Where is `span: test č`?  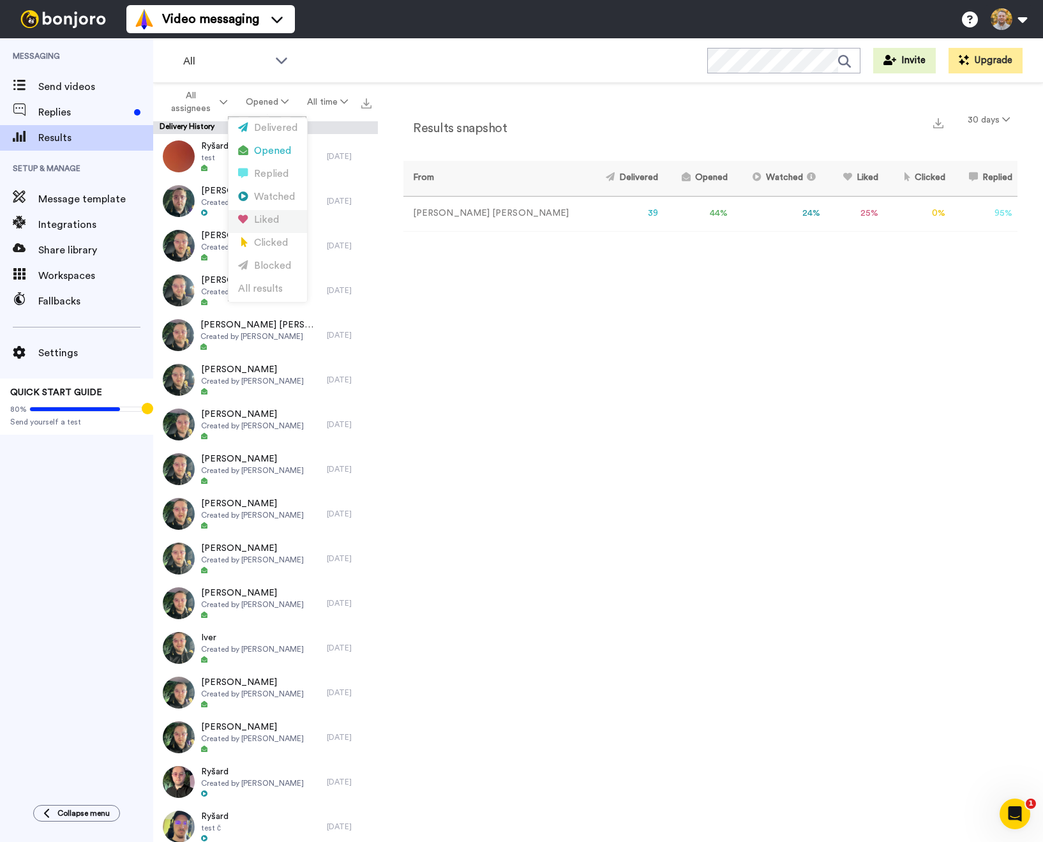 span: test č is located at coordinates (215, 828).